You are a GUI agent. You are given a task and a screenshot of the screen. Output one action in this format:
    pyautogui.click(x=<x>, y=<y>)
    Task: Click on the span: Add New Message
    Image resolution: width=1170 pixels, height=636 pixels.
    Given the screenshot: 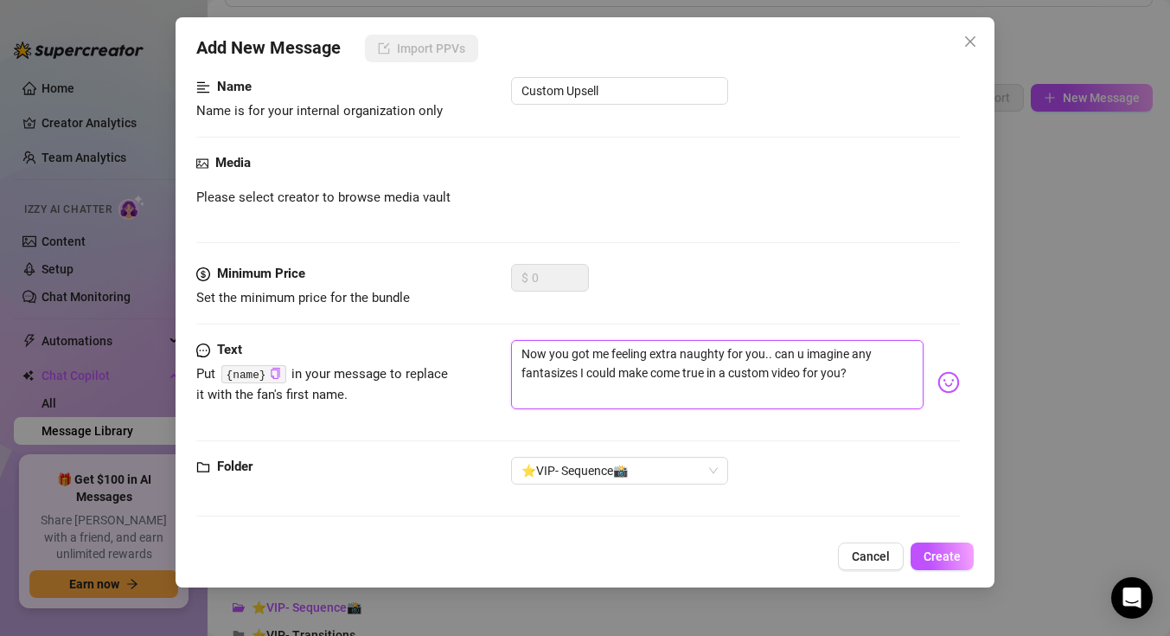 What is the action you would take?
    pyautogui.click(x=268, y=48)
    